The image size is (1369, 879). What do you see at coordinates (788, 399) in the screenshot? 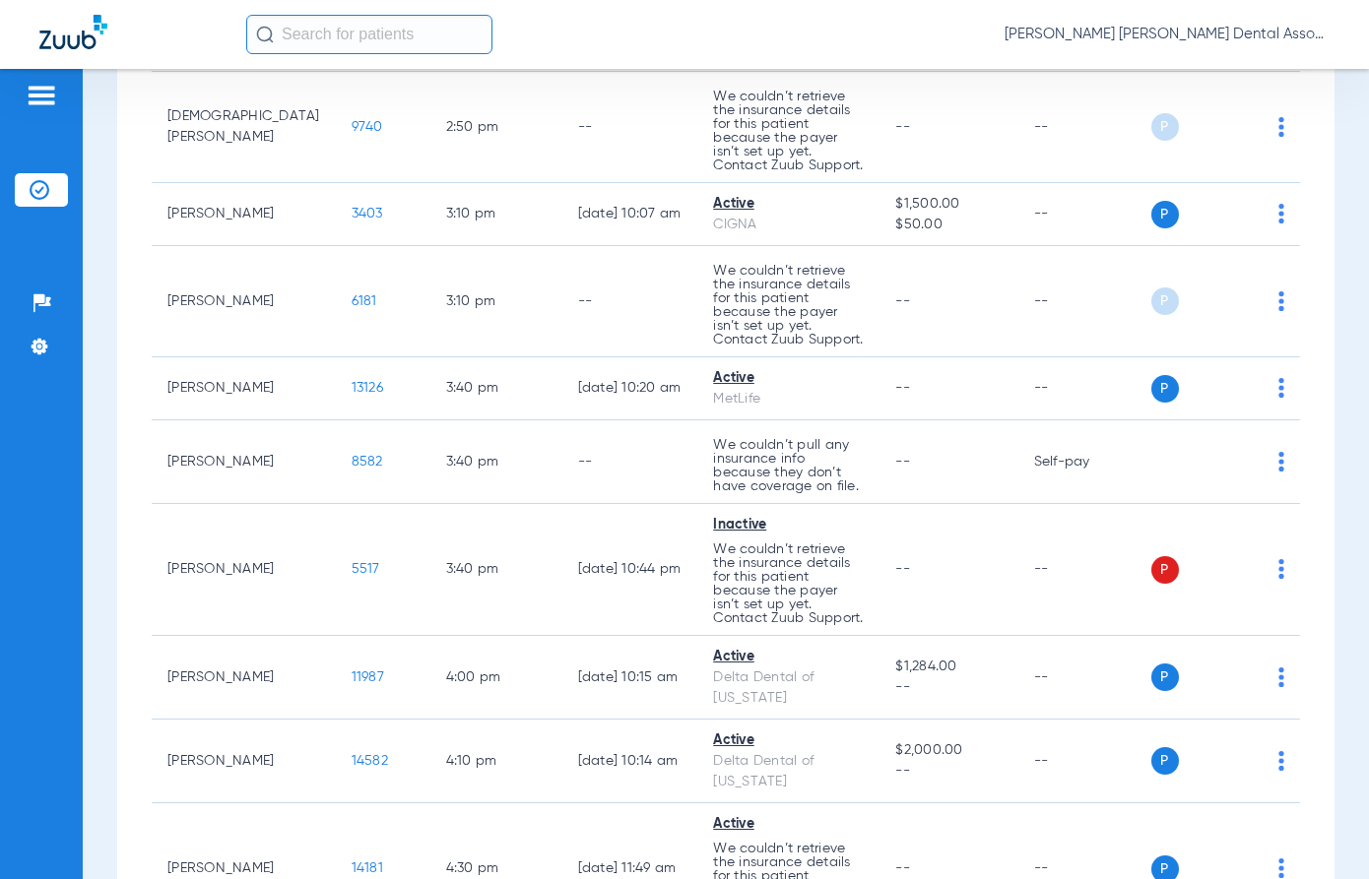
I see `div: MetLife` at bounding box center [788, 399].